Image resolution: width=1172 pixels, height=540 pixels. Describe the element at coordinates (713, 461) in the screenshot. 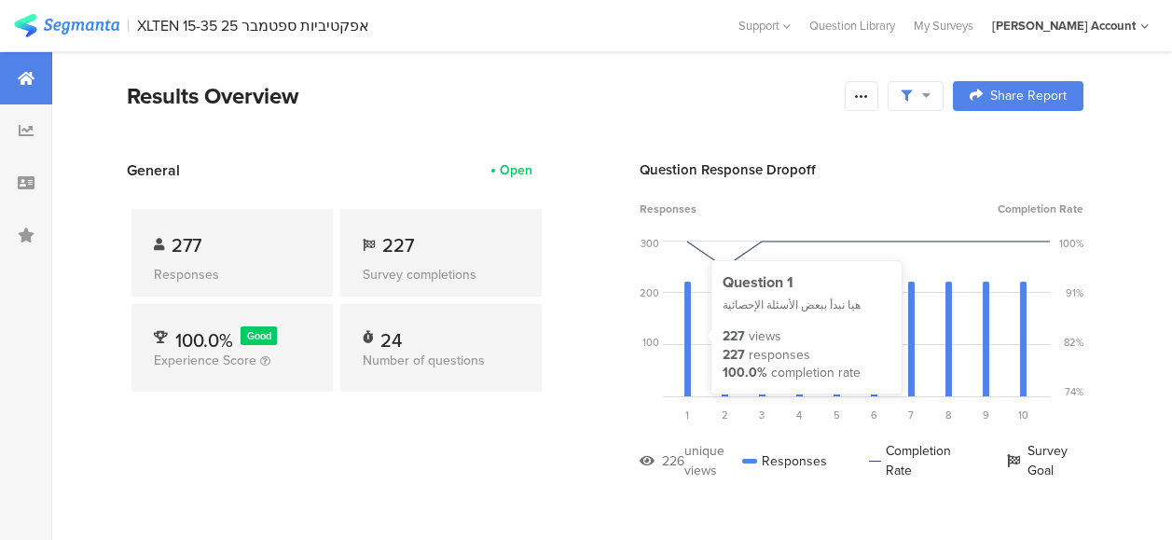

I see `div: unique views` at that location.